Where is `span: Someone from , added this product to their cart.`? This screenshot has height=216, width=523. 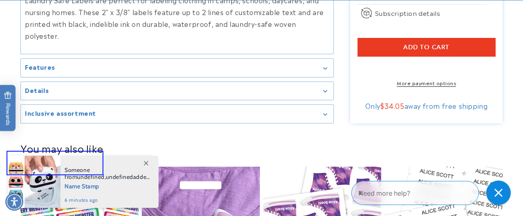
span: Someone from , added this product to their cart. is located at coordinates (107, 174).